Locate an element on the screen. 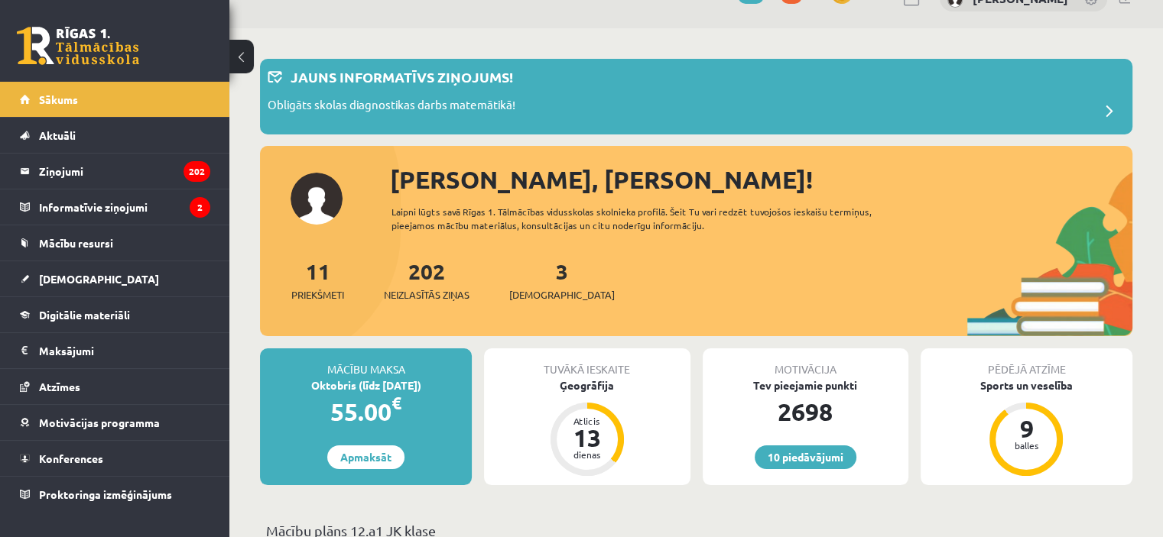 This screenshot has width=1163, height=537. a: Atzīmes is located at coordinates (115, 387).